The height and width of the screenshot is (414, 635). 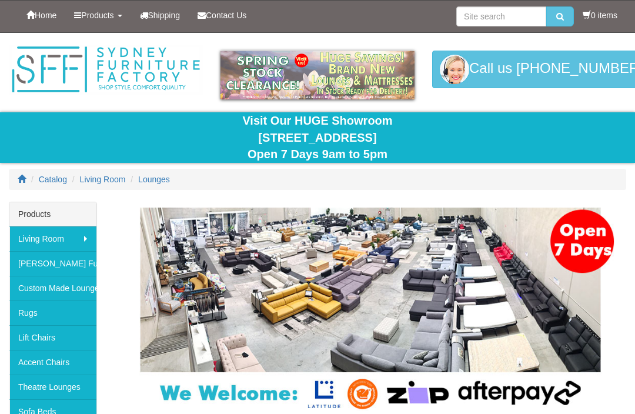 I want to click on a: Products, so click(x=98, y=15).